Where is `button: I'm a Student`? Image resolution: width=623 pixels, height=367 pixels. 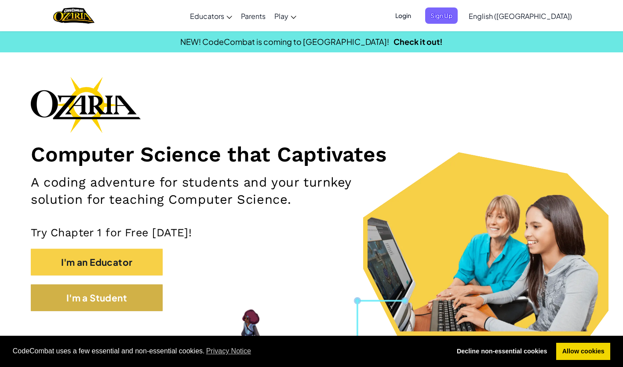 button: I'm a Student is located at coordinates (97, 297).